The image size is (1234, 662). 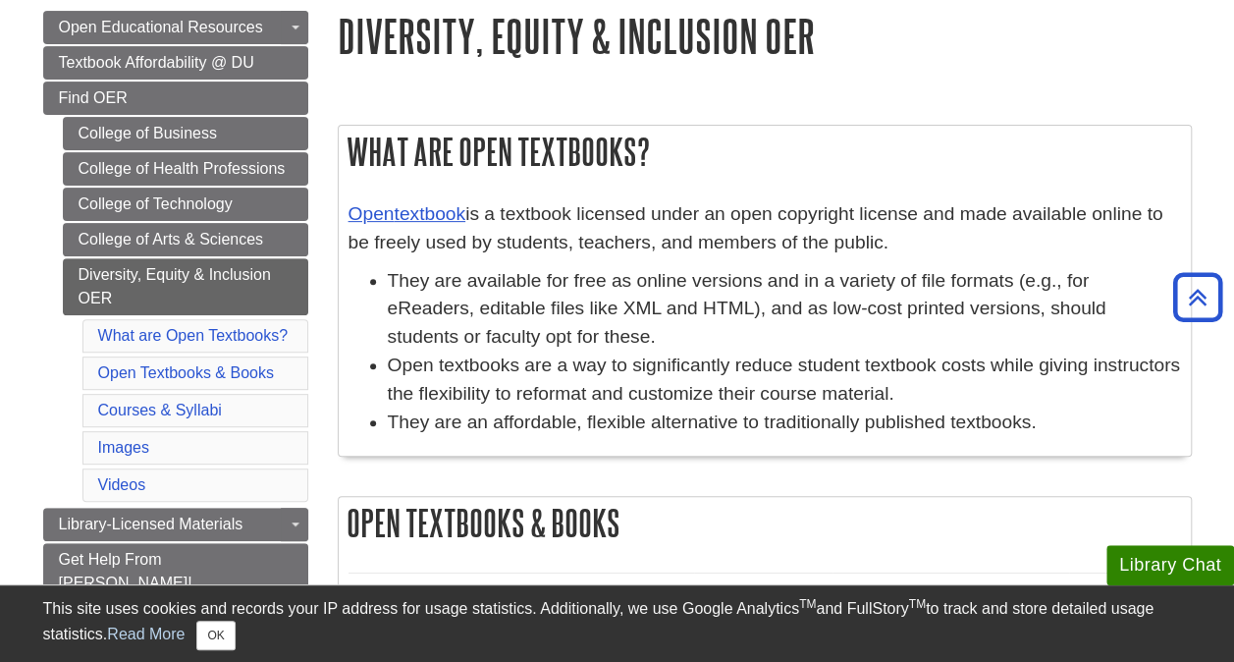 I want to click on th: Source, so click(x=763, y=594).